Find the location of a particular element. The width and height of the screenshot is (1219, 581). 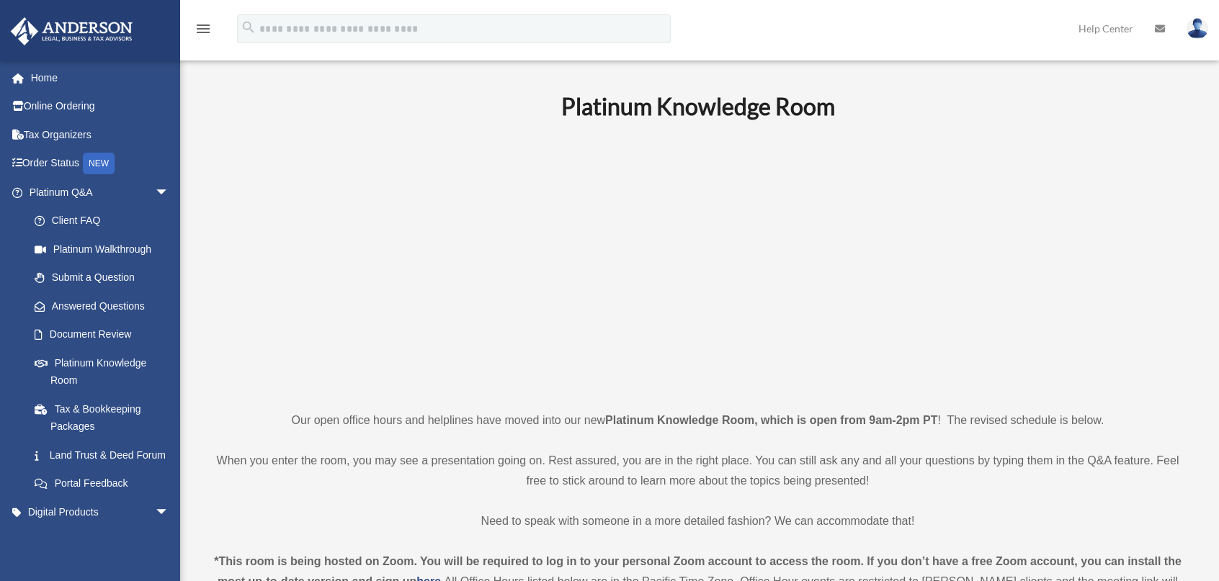

a: Online Ordering is located at coordinates (100, 107).